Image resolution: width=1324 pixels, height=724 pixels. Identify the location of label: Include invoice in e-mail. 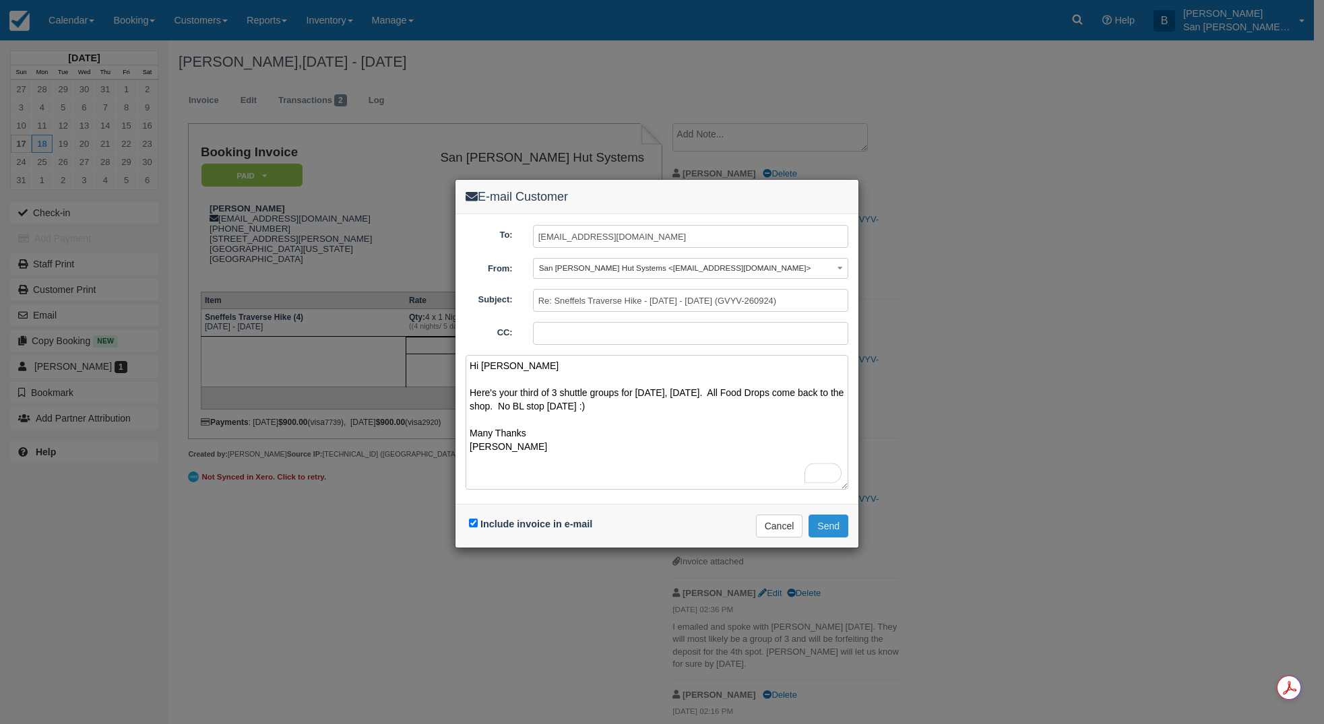
(536, 524).